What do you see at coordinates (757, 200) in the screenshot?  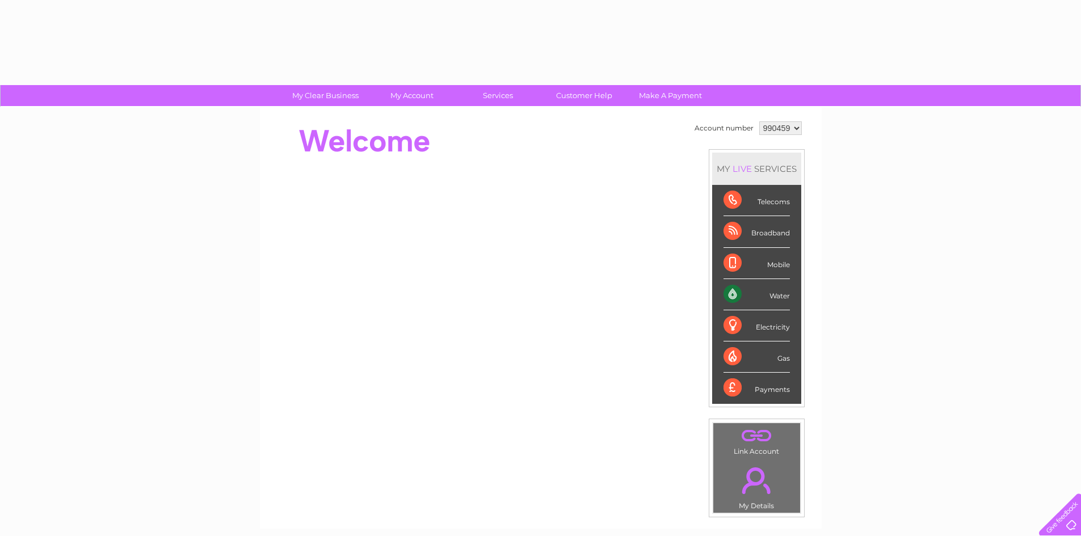 I see `div: Telecoms` at bounding box center [757, 200].